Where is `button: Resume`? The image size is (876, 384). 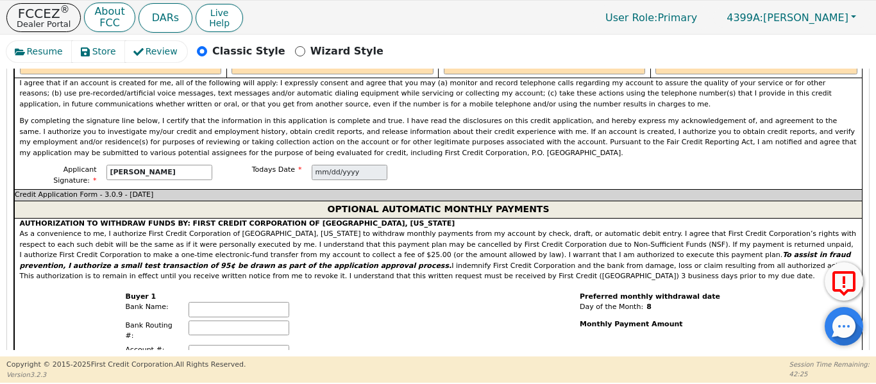
button: Resume is located at coordinates (39, 51).